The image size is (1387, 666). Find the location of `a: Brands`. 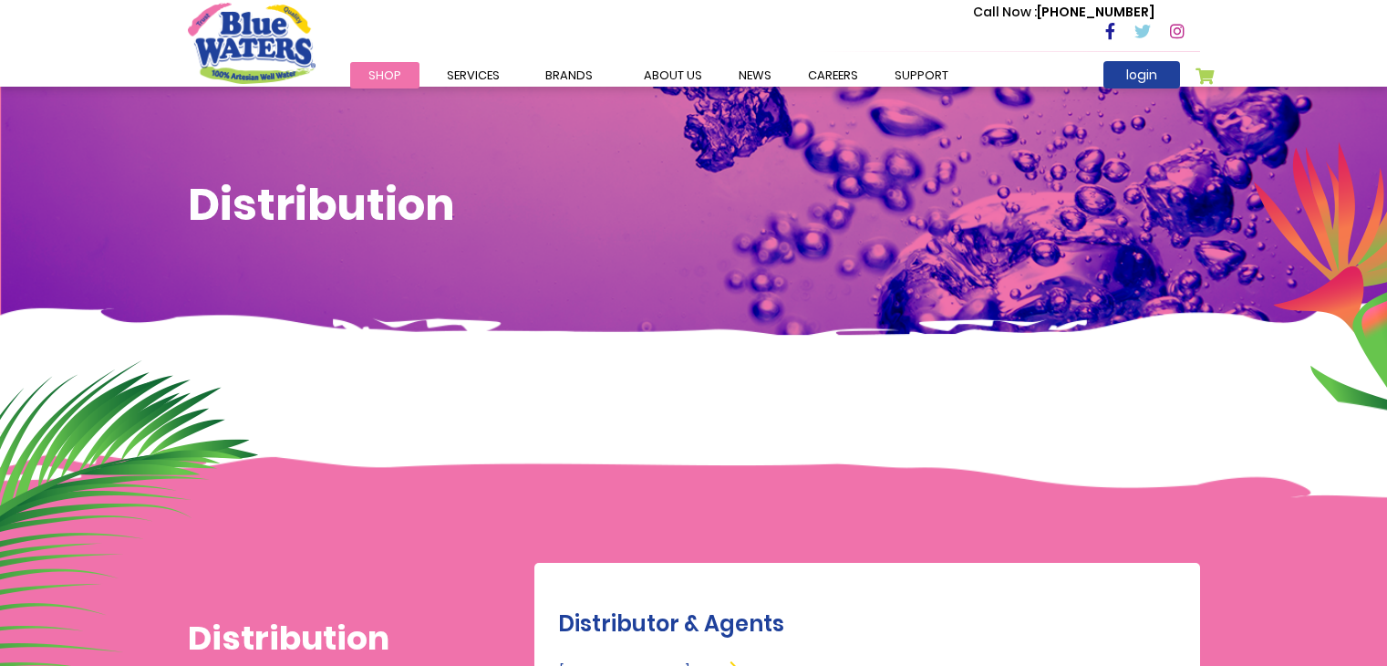

a: Brands is located at coordinates (569, 75).